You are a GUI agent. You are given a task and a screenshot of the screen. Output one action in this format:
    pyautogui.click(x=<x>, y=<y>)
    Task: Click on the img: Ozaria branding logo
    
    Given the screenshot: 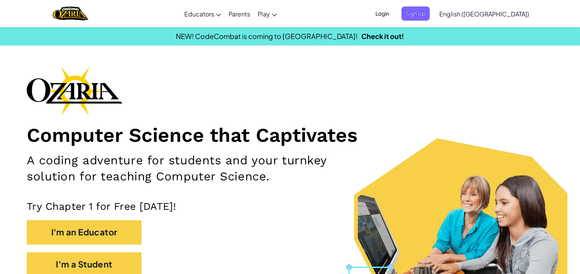 What is the action you would take?
    pyautogui.click(x=75, y=91)
    